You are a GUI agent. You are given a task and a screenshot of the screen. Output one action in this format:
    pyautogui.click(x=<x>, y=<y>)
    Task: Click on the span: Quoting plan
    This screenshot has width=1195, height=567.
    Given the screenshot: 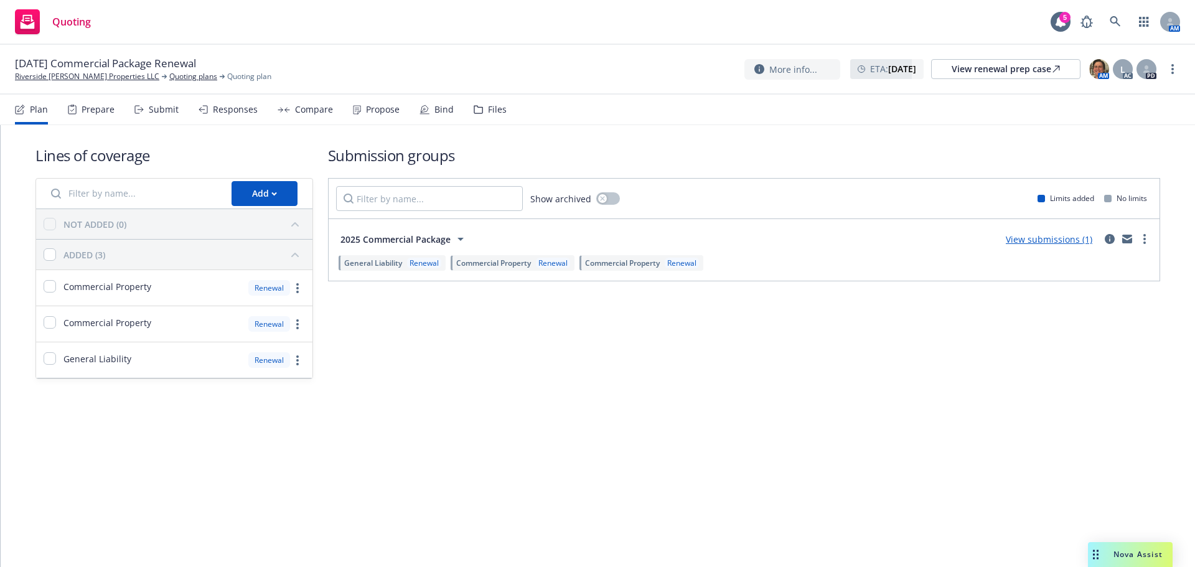 What is the action you would take?
    pyautogui.click(x=249, y=77)
    